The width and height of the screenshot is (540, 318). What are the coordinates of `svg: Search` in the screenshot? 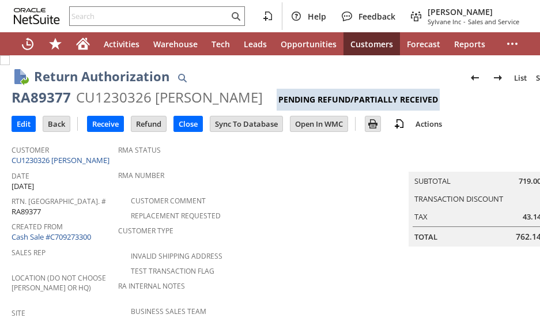 It's located at (236, 16).